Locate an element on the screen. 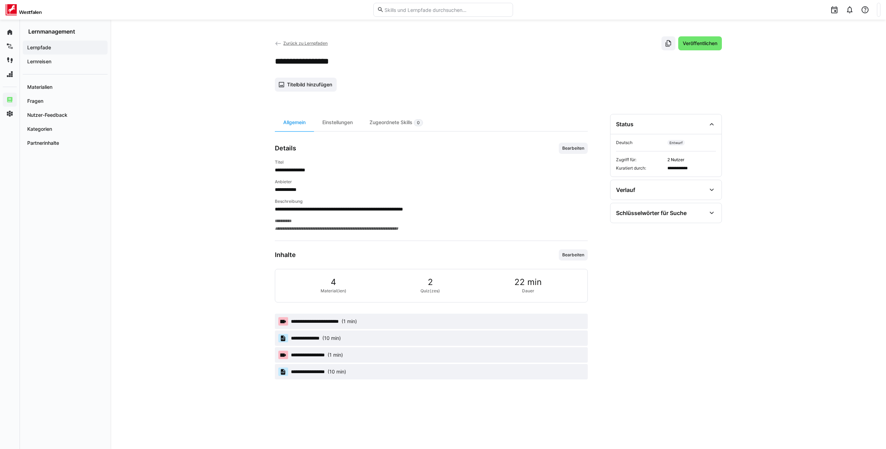  button: Veröffentlichen is located at coordinates (700, 43).